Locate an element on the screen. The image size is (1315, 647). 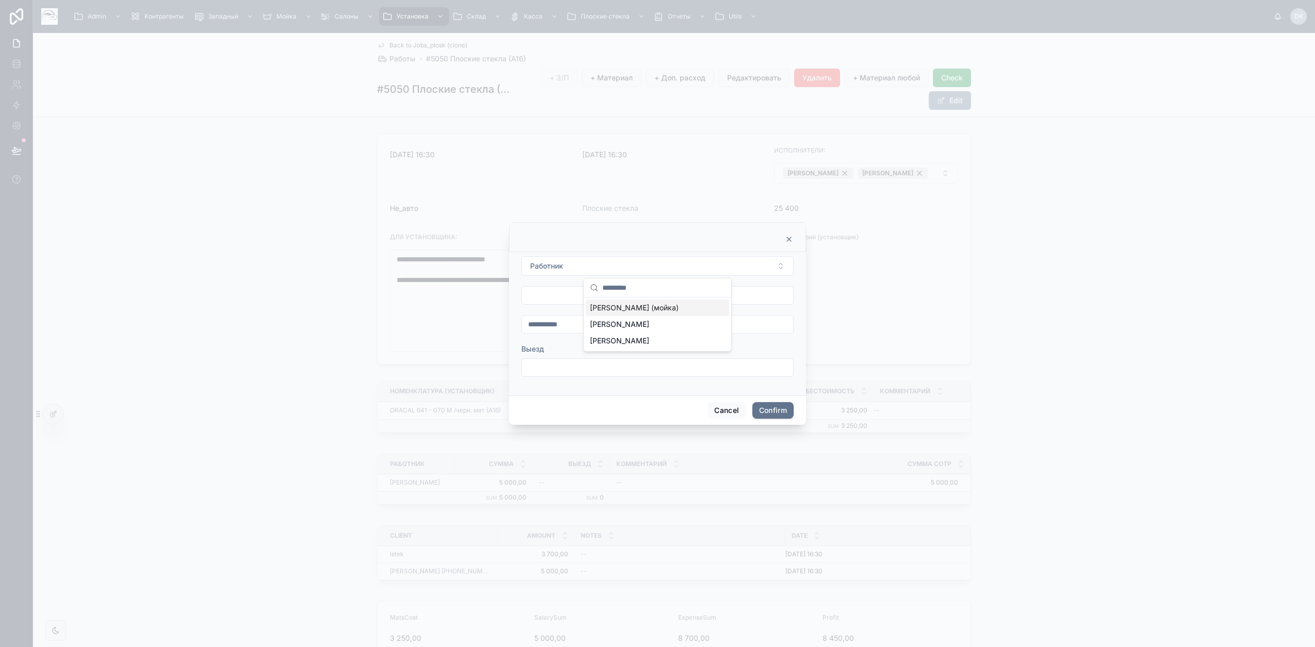
span: Выезд is located at coordinates (533, 349).